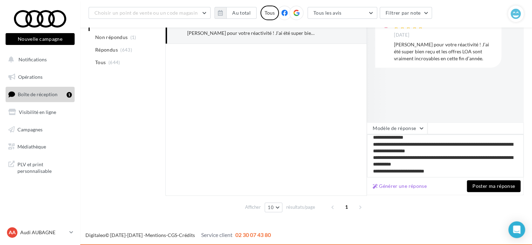 This screenshot has height=245, width=532. What do you see at coordinates (106, 50) in the screenshot?
I see `span: Répondus` at bounding box center [106, 50].